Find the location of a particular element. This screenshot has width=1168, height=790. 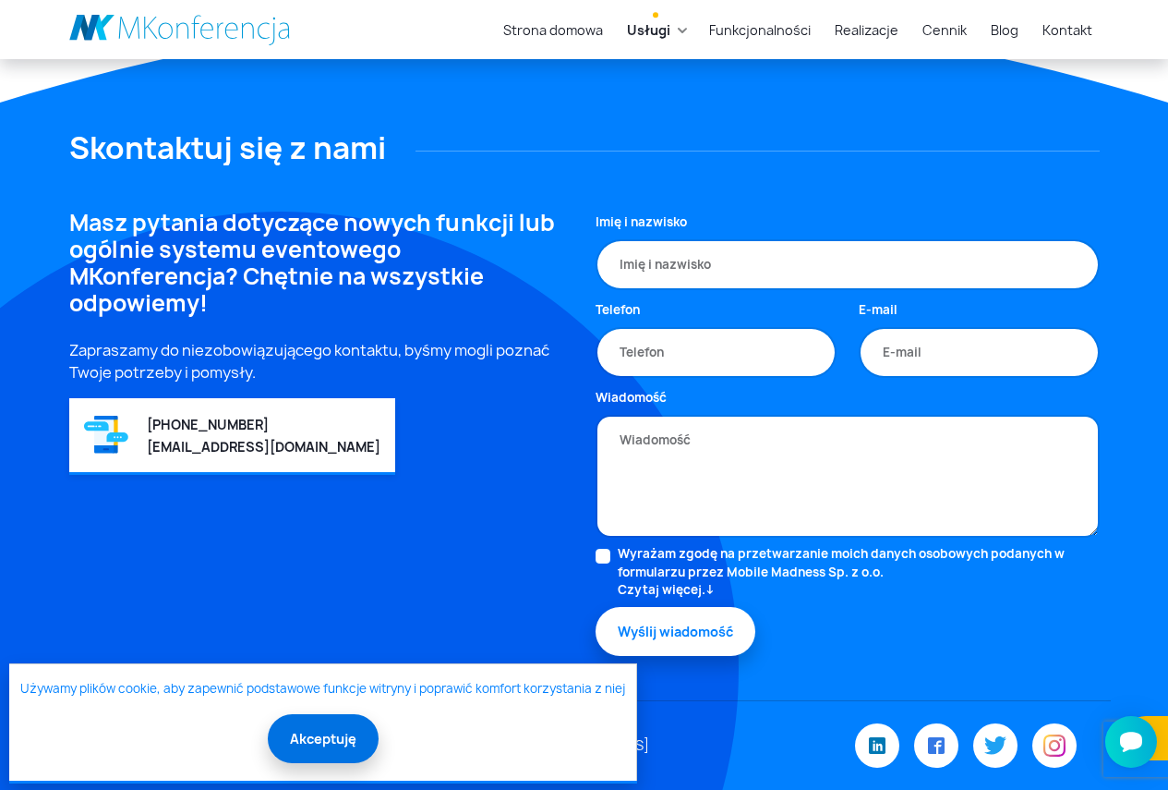

a: Blog is located at coordinates (1005, 30).